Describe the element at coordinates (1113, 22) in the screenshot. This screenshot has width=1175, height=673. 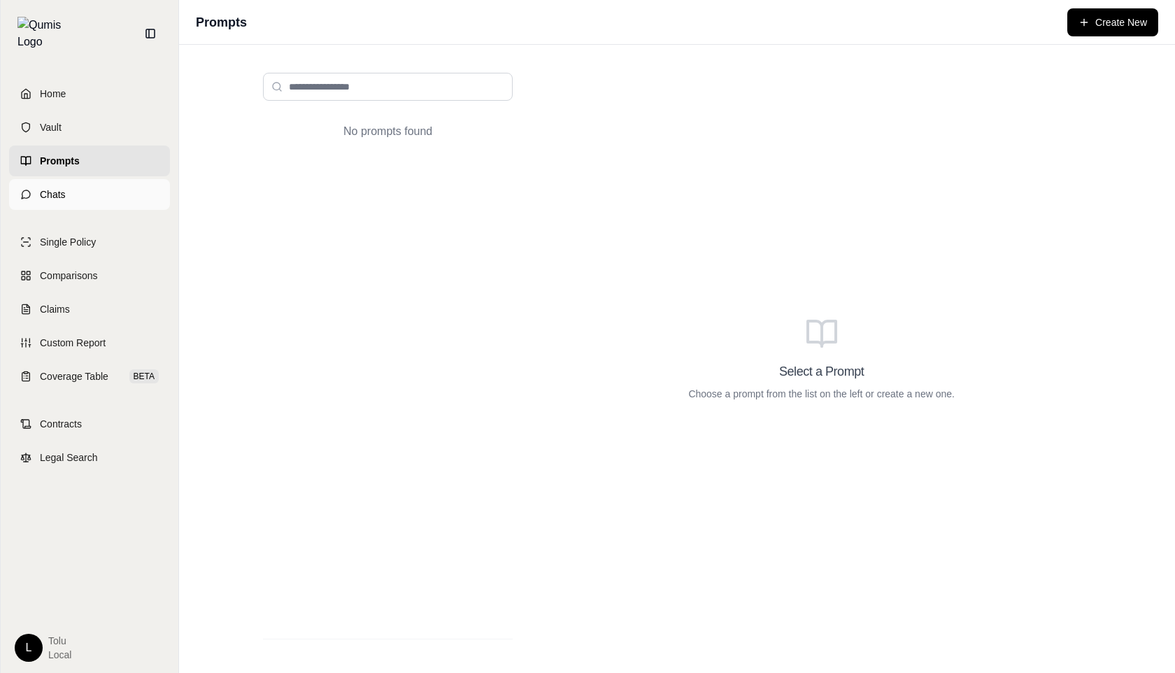
I see `button: Create New` at that location.